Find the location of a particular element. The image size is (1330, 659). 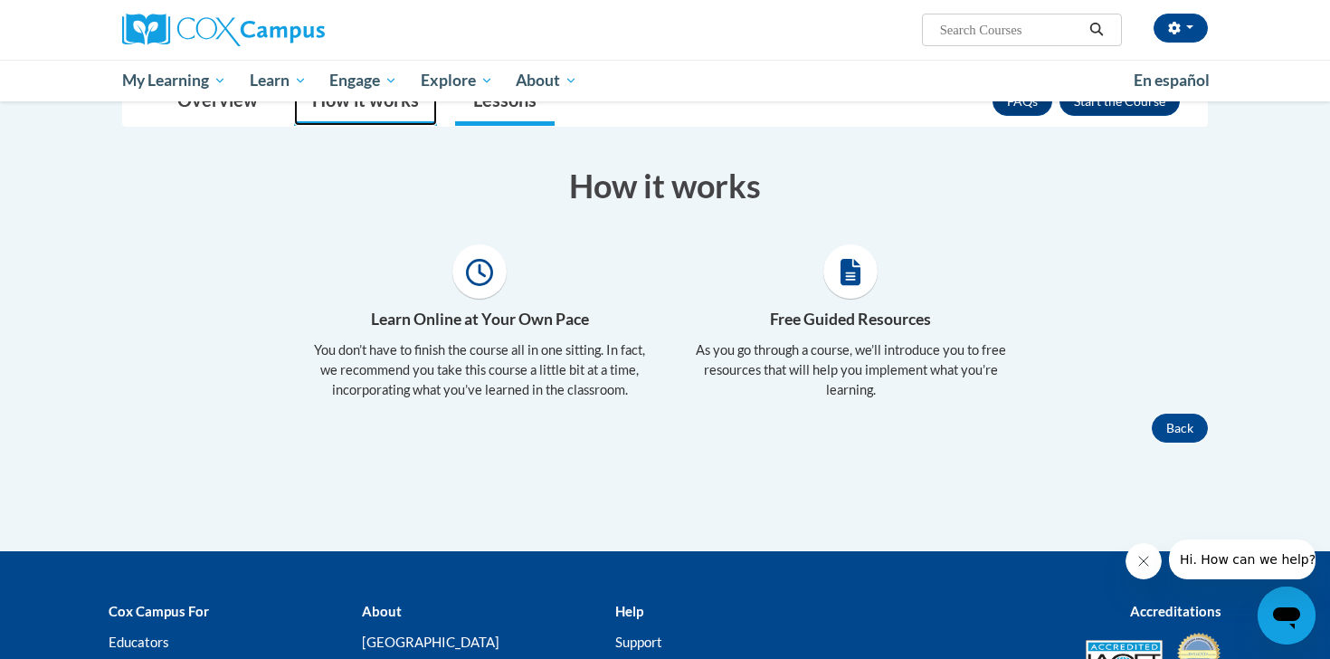

p: As you go through a course, we’ll introduce you to free resources that will help you implement wh... is located at coordinates (850, 370).